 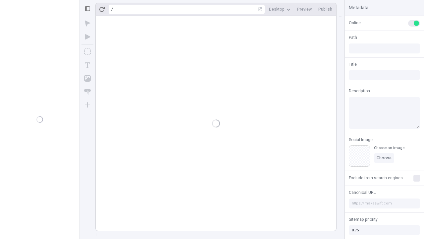 I want to click on span: Preview, so click(x=305, y=9).